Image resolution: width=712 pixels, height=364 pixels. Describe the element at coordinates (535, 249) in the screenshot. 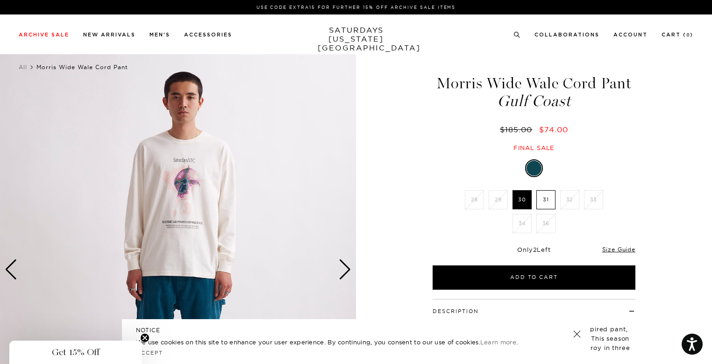

I see `span: 2` at that location.